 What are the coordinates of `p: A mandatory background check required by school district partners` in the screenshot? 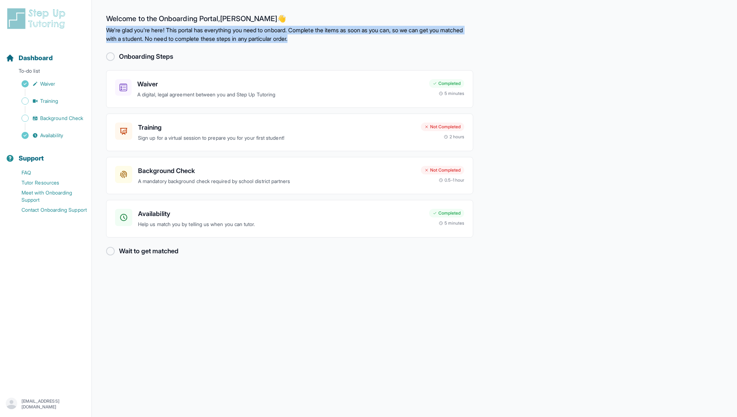 It's located at (276, 181).